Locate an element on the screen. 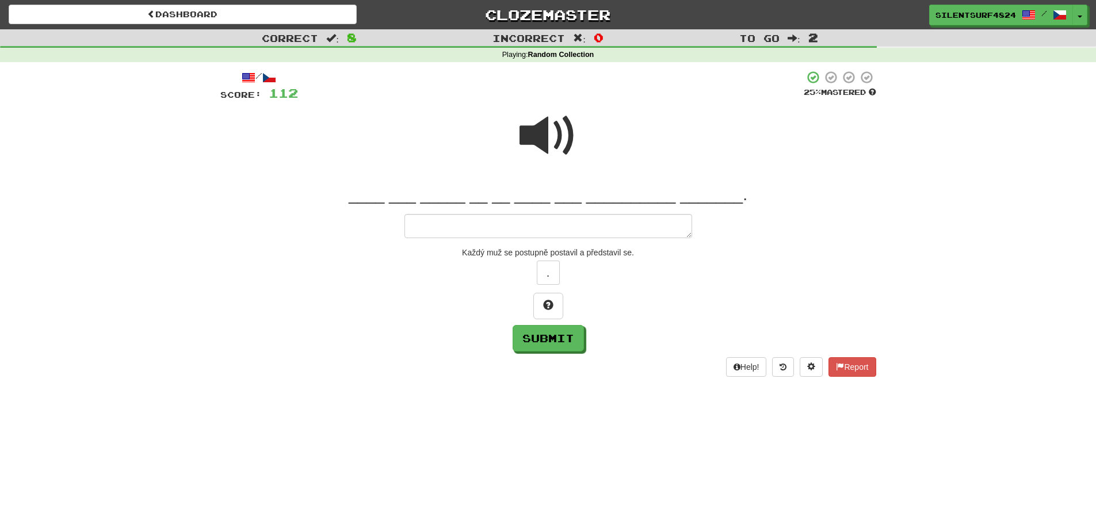 The width and height of the screenshot is (1096, 524). a: SilentSurf4824 / is located at coordinates (1001, 15).